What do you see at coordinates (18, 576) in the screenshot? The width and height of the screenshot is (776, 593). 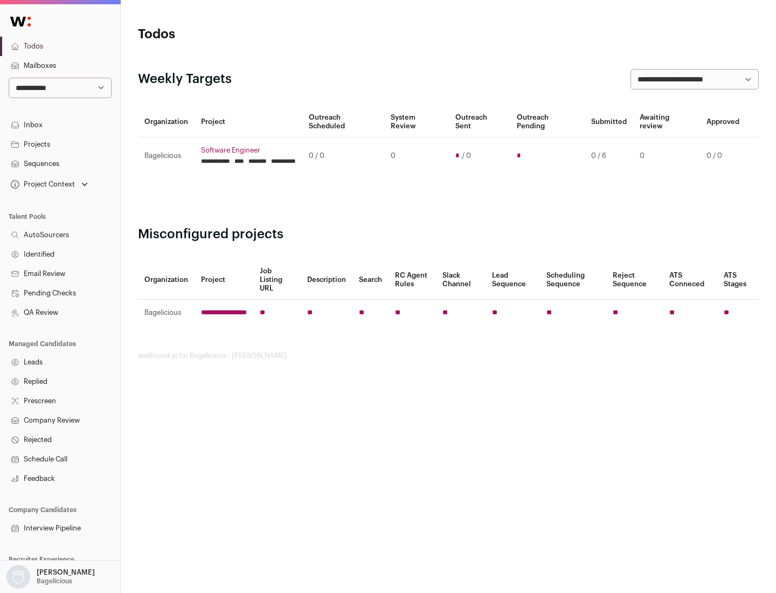 I see `img: nopic.png` at bounding box center [18, 576].